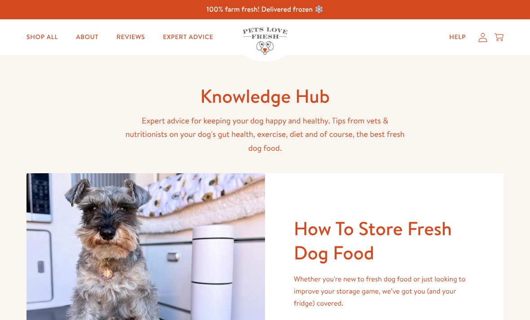  Describe the element at coordinates (265, 135) in the screenshot. I see `p: Expert advice for keeping your dog happy and healthy. Tips from vets & nutritionists on your dog'...` at that location.